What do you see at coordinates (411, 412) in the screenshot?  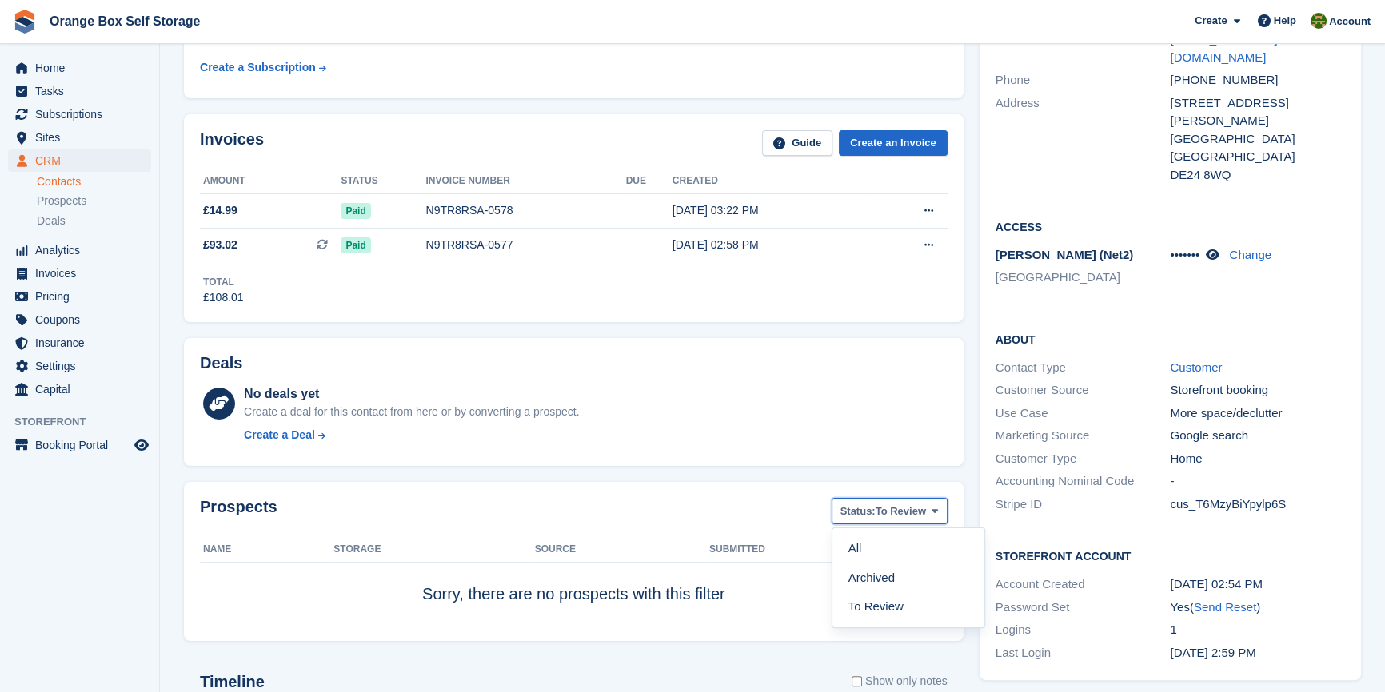 I see `div: Create a deal for this contact from here or by converting a prospect.` at bounding box center [411, 412].